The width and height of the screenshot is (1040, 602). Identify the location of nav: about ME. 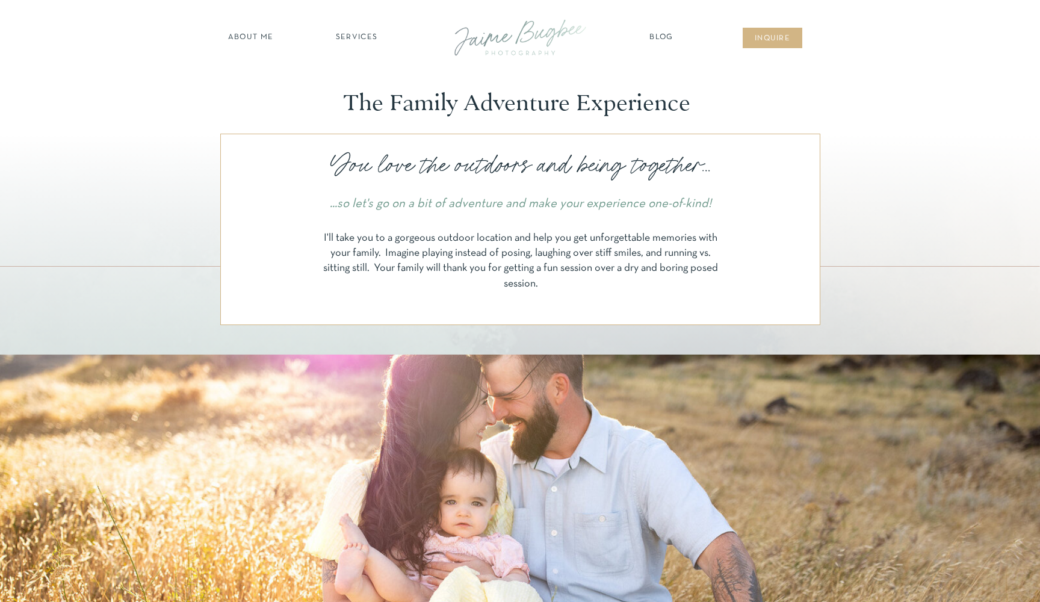
(250, 38).